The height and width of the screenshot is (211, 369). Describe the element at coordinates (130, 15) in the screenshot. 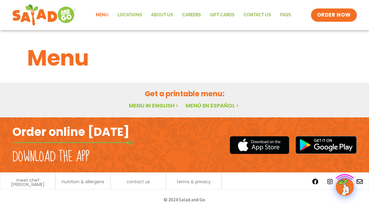

I see `a: Locations` at that location.